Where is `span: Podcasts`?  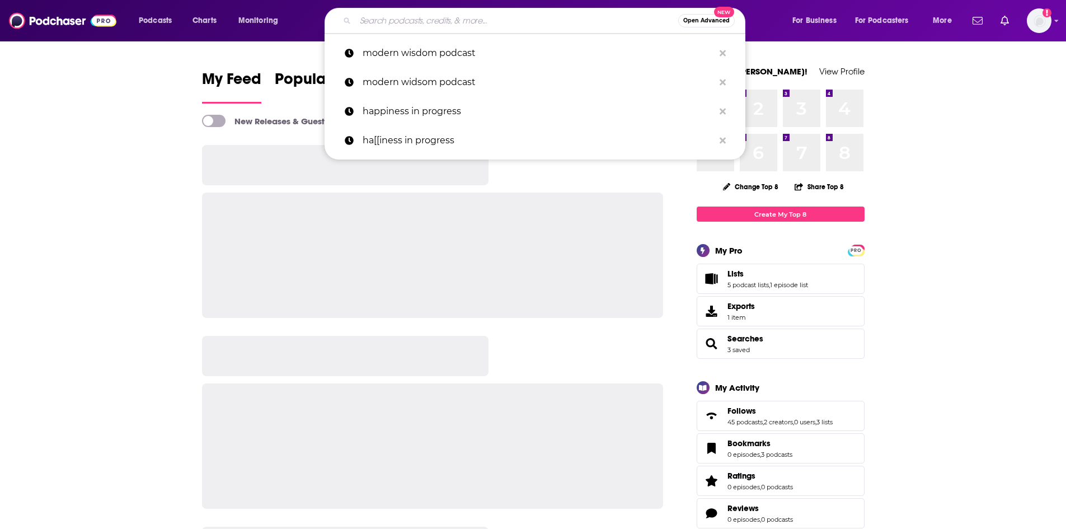 span: Podcasts is located at coordinates (155, 21).